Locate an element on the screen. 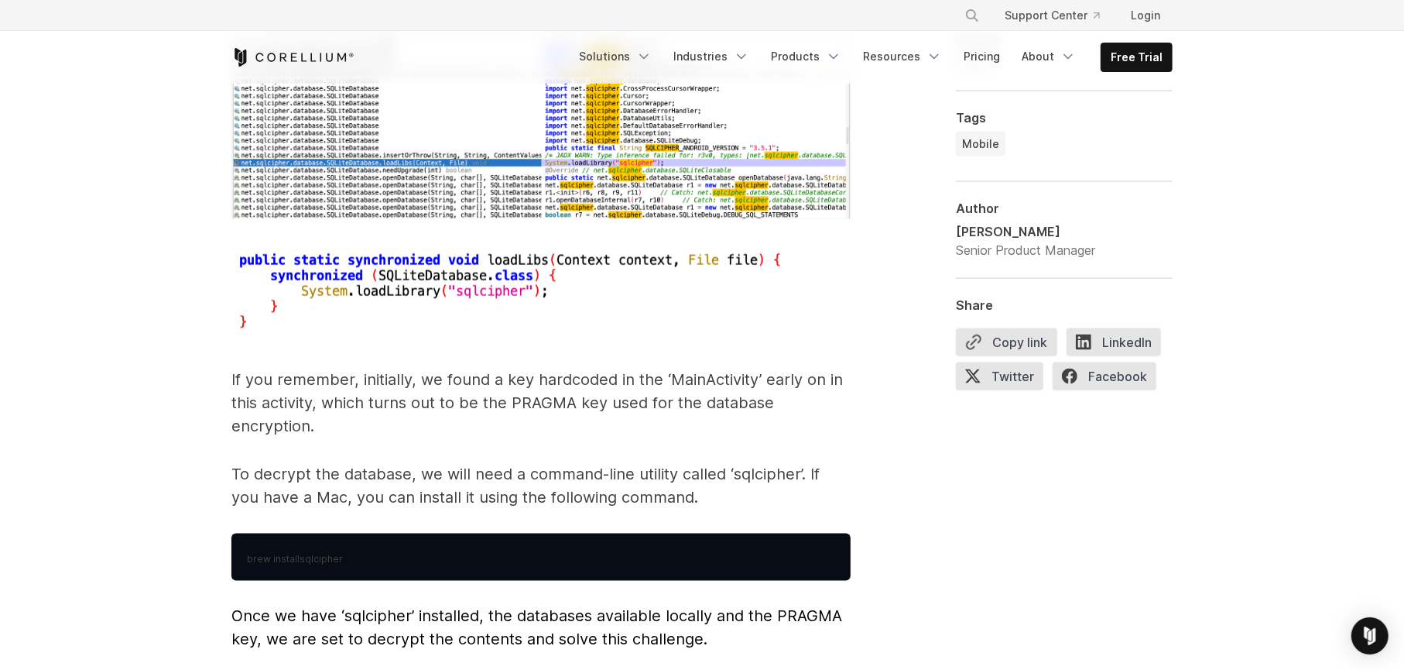 This screenshot has width=1404, height=670. span: Once we have ‘sqlcipher’ installed, the databases available locally and the PRAGMA key, we are se... is located at coordinates (536, 627).